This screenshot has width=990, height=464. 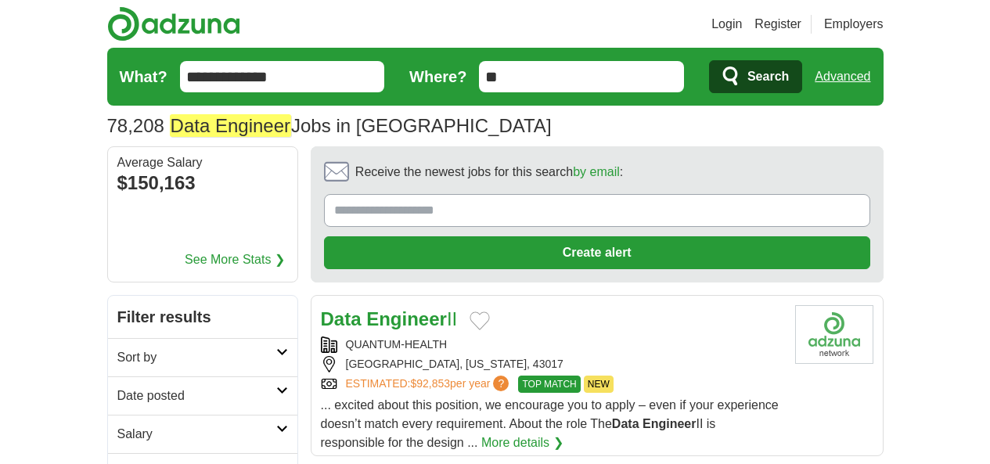 What do you see at coordinates (834, 334) in the screenshot?
I see `img: Company logo` at bounding box center [834, 334].